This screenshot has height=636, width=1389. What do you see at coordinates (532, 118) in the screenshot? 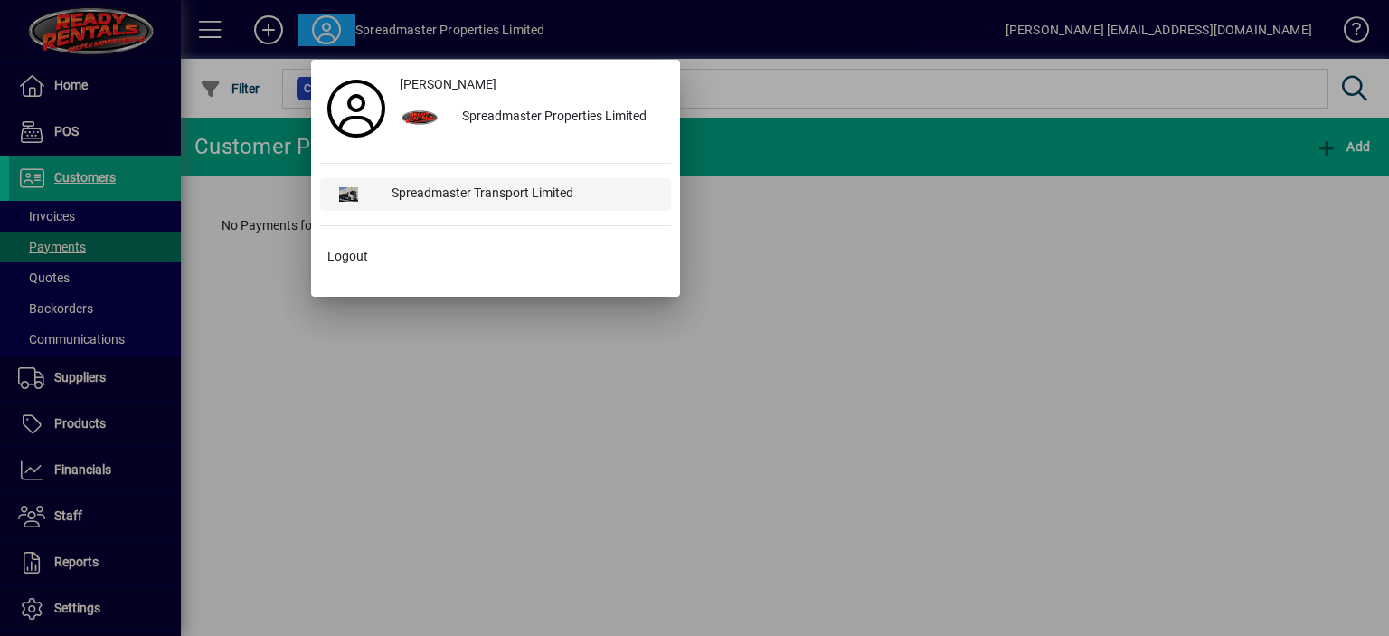
I see `button: Spreadmaster Properties Limited` at bounding box center [532, 118].